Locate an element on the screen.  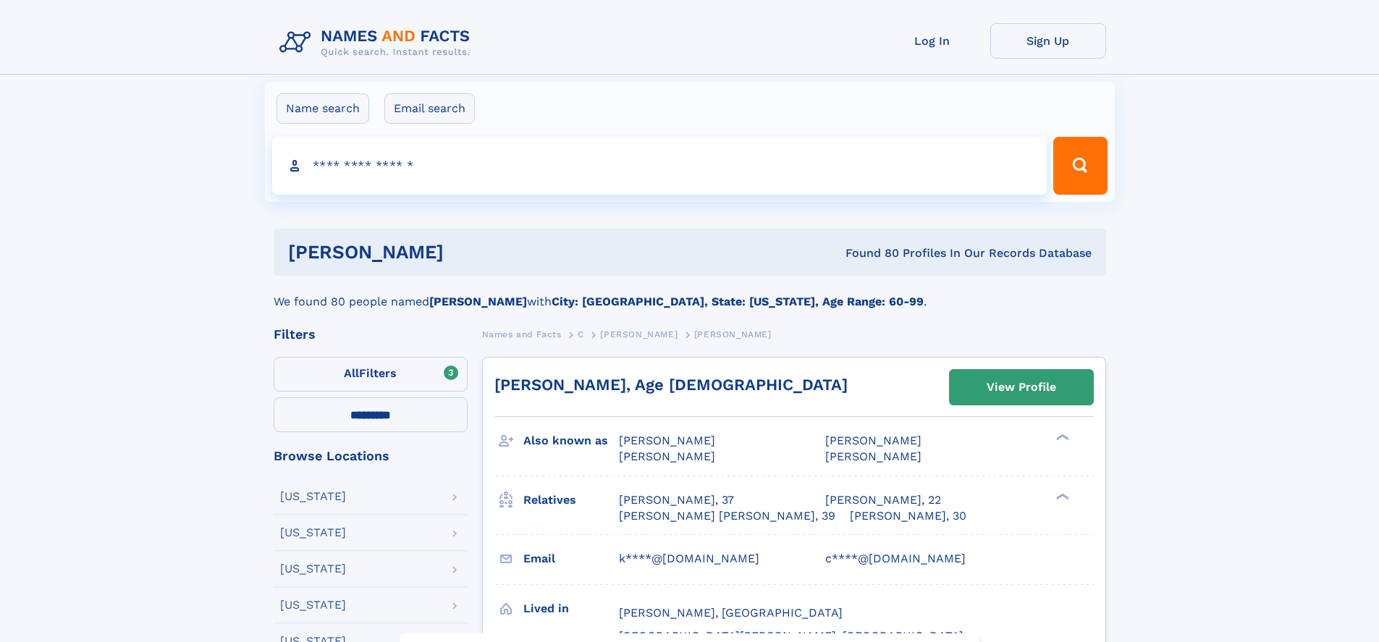
h3: Also known as is located at coordinates (571, 441).